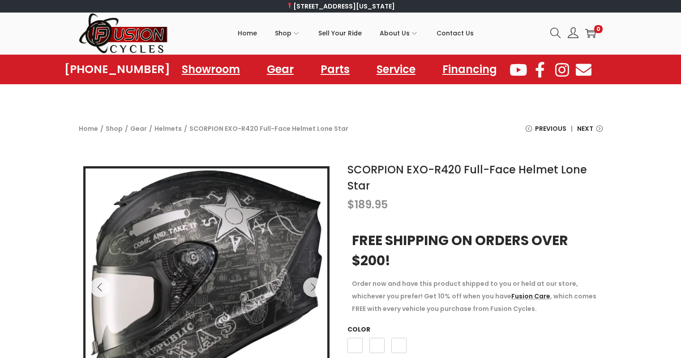  I want to click on a: Next, so click(590, 132).